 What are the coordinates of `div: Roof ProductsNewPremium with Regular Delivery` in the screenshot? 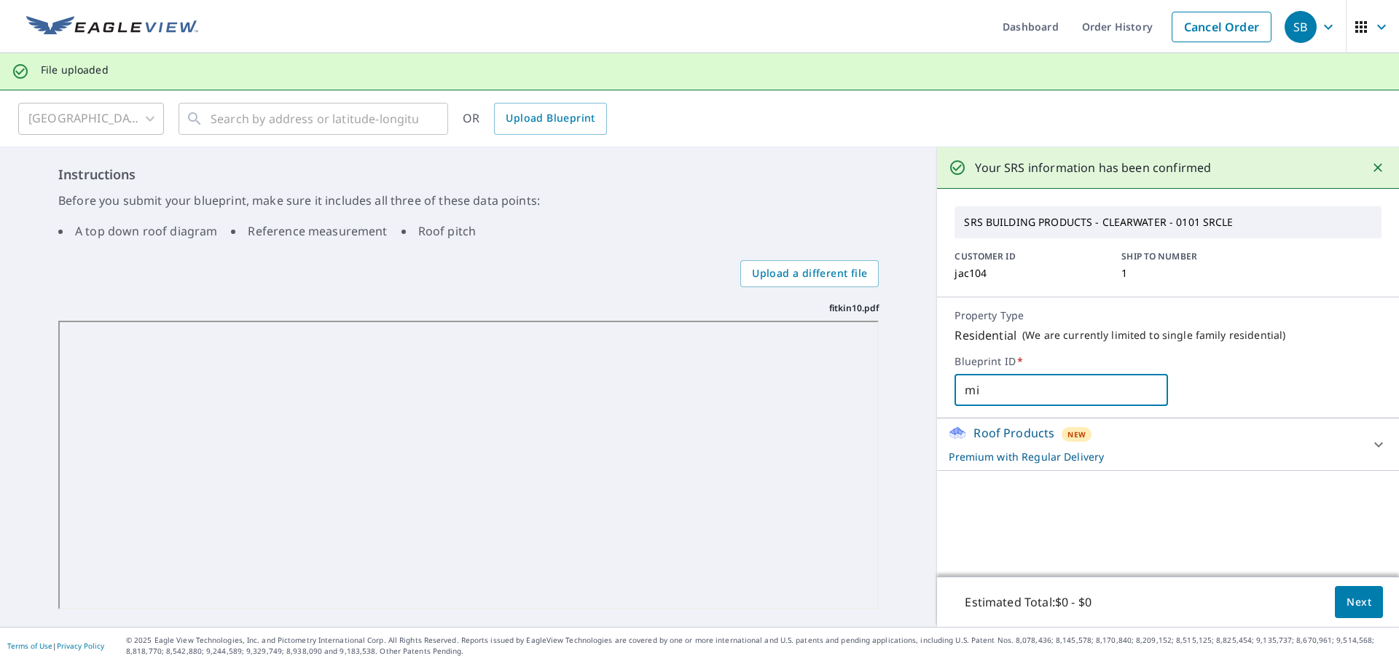 It's located at (1168, 444).